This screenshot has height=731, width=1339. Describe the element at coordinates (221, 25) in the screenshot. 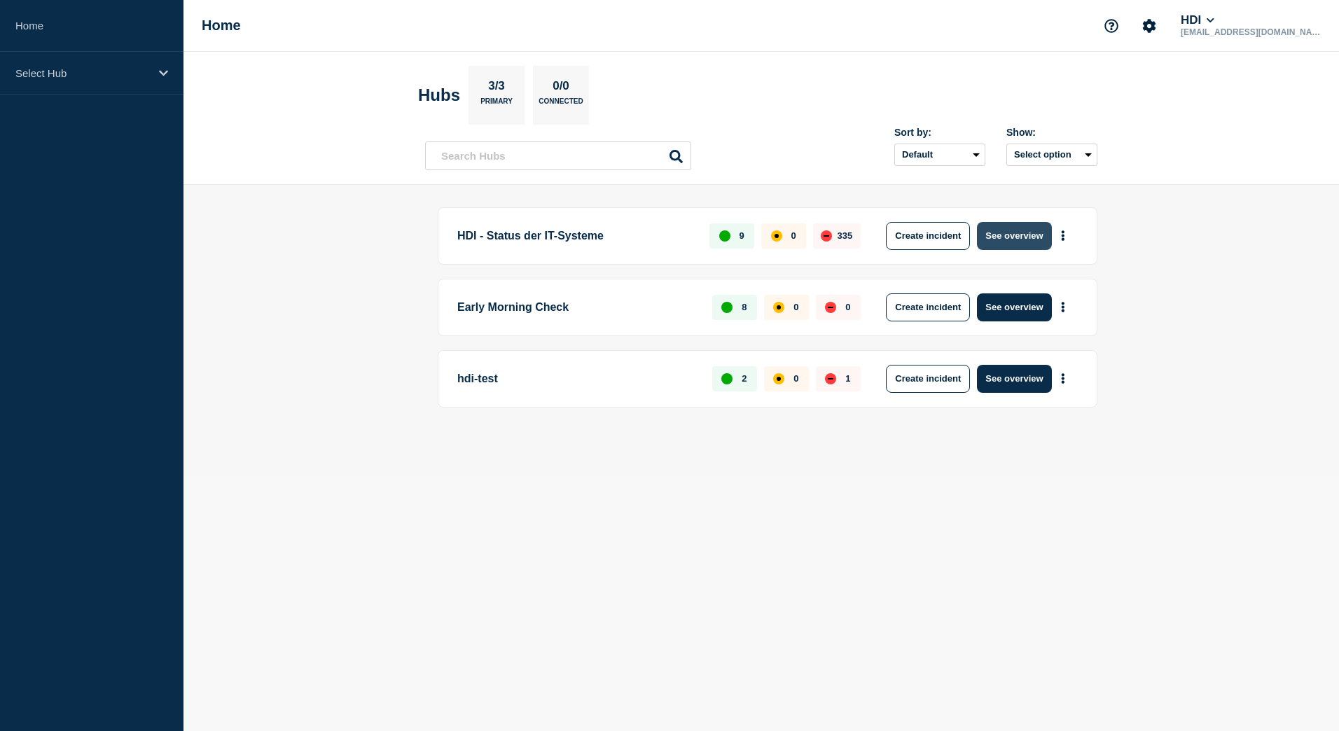

I see `h1: Home` at that location.